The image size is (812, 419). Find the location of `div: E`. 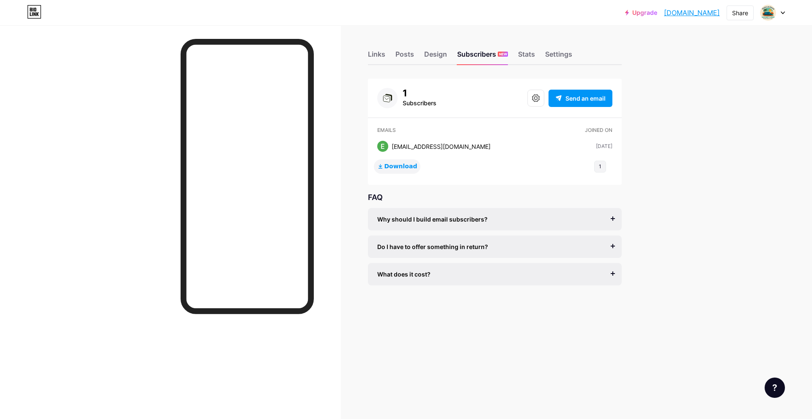

div: E is located at coordinates (383, 146).